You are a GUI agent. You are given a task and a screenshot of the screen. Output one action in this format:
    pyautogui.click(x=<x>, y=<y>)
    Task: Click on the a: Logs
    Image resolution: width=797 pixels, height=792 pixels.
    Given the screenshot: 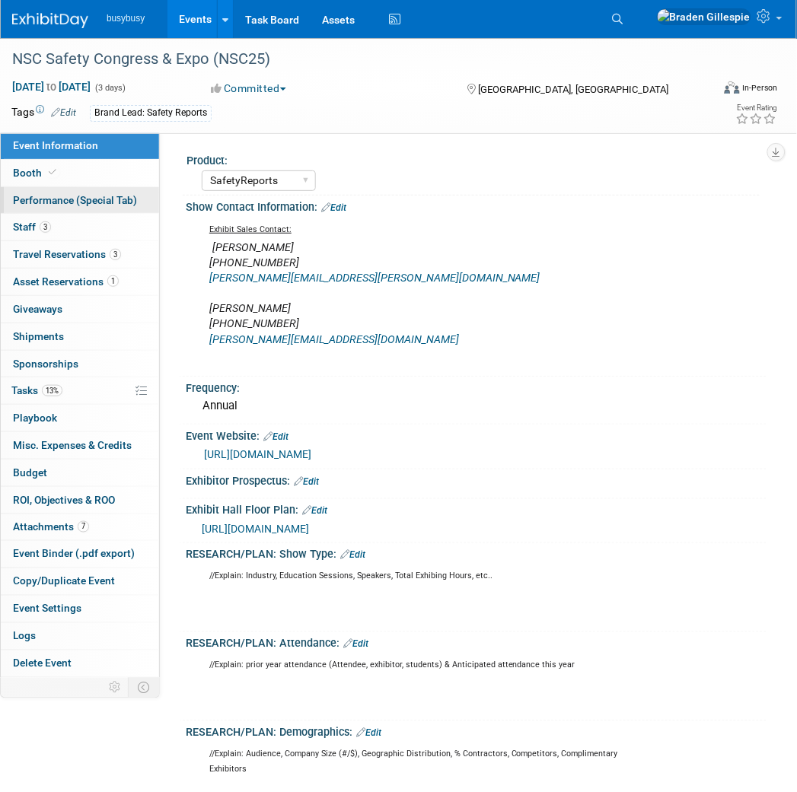 What is the action you would take?
    pyautogui.click(x=80, y=636)
    